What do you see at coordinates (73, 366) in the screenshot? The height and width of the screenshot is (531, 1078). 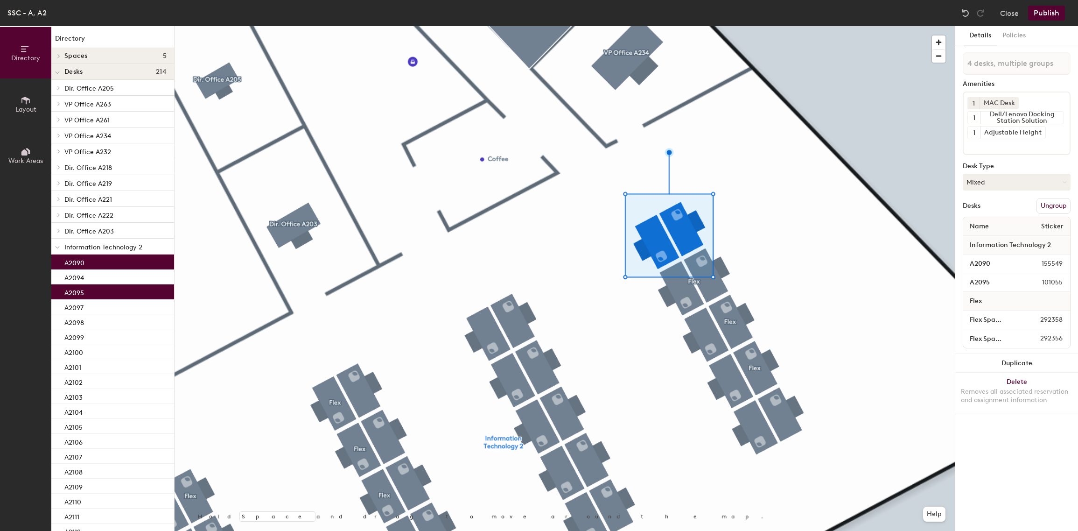 I see `p: A2101` at bounding box center [73, 366].